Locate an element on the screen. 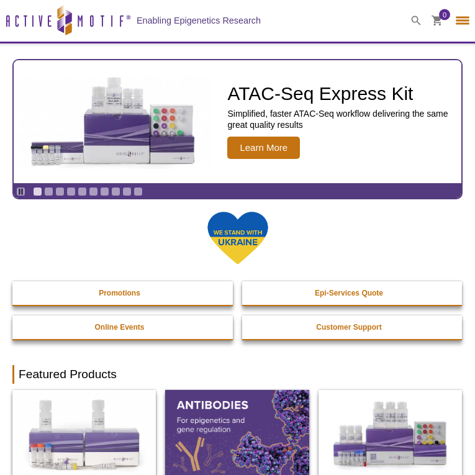  a: Go to slide 1 is located at coordinates (37, 191).